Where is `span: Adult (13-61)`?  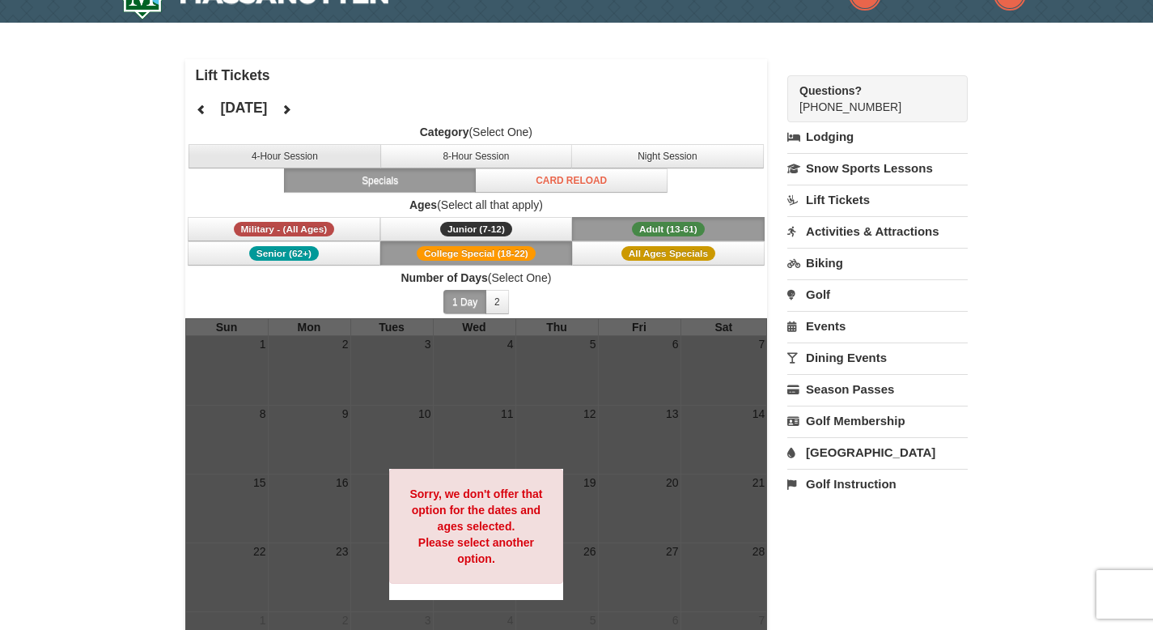
span: Adult (13-61) is located at coordinates (668, 229).